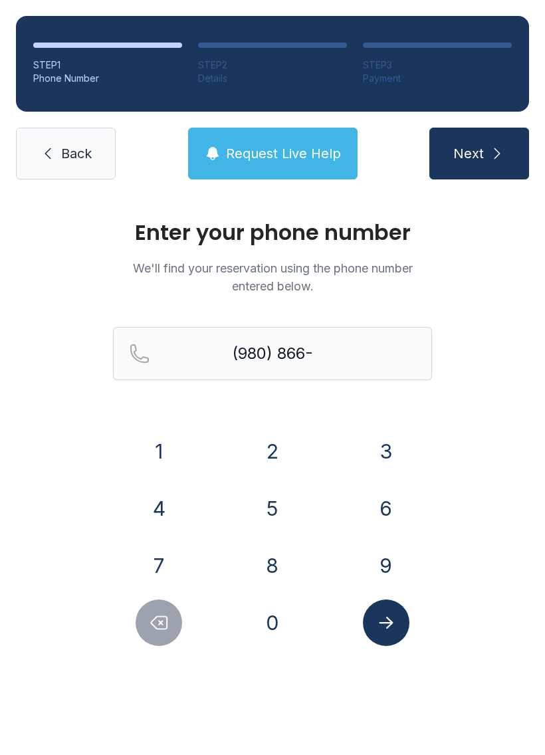 This screenshot has height=755, width=545. Describe the element at coordinates (273, 452) in the screenshot. I see `button: 2` at that location.